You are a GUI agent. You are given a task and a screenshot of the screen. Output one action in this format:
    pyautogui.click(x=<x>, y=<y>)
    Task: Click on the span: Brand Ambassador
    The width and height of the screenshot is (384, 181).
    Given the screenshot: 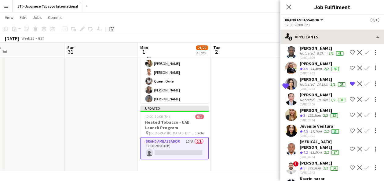 What is the action you would take?
    pyautogui.click(x=302, y=20)
    